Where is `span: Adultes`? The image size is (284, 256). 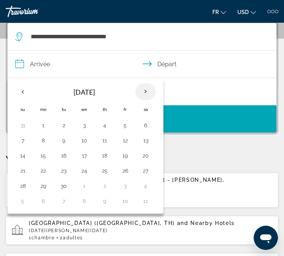 span: Adultes is located at coordinates (73, 238).